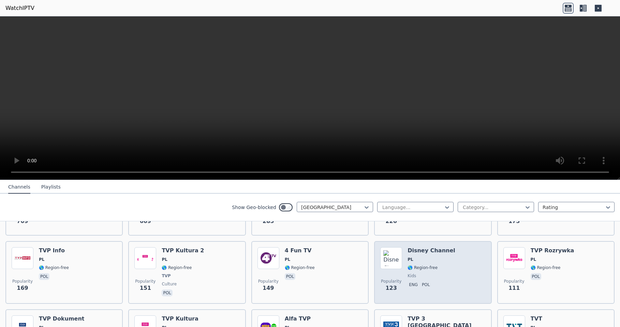  What do you see at coordinates (22, 288) in the screenshot?
I see `span: 169` at bounding box center [22, 288].